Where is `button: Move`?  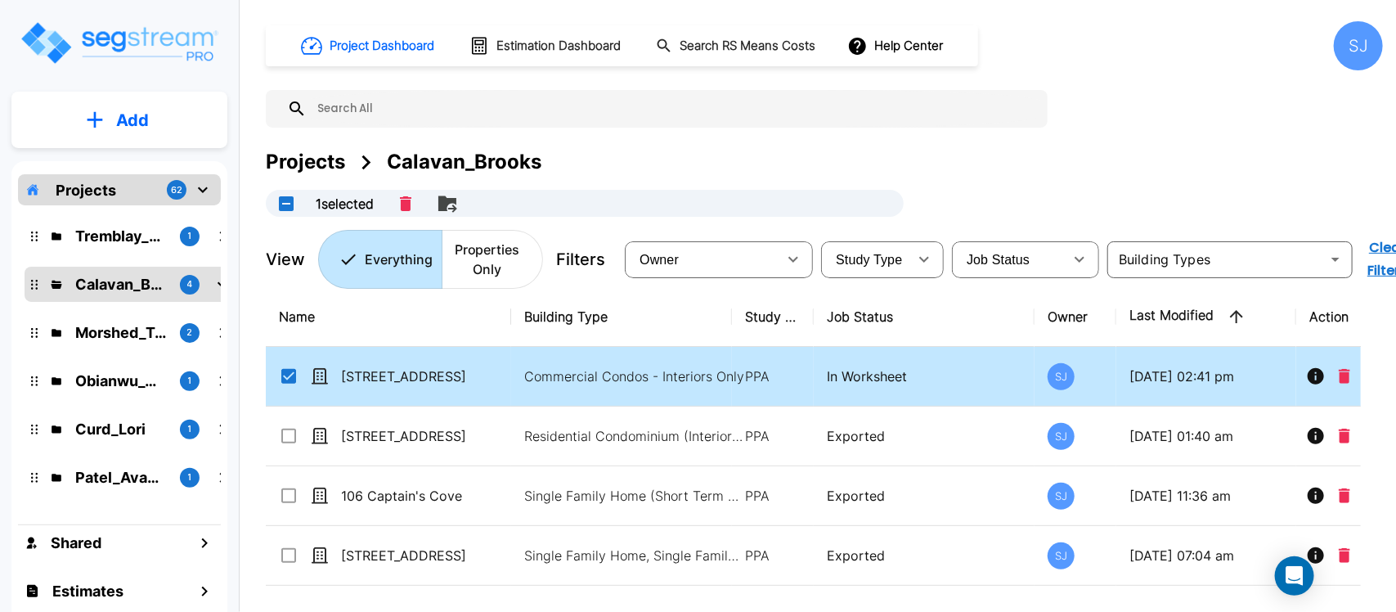 button: Move is located at coordinates (447, 204).